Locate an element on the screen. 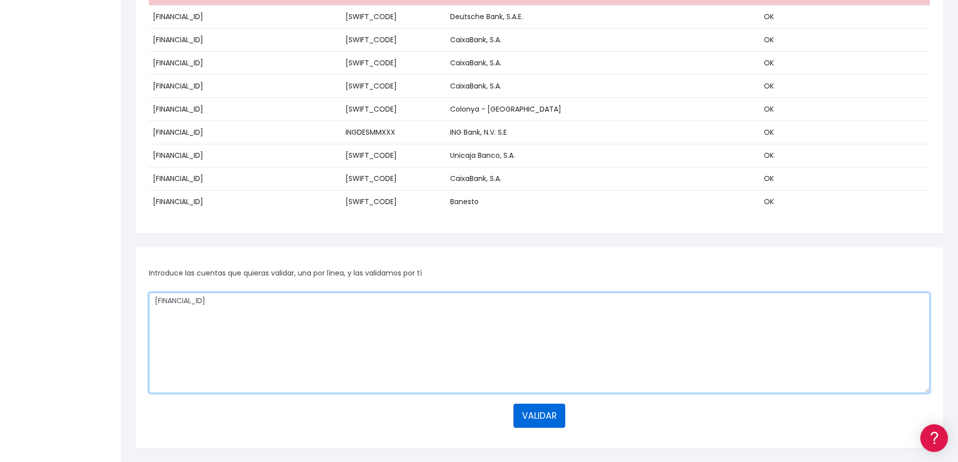 Image resolution: width=958 pixels, height=462 pixels. button: VALIDAR is located at coordinates (539, 416).